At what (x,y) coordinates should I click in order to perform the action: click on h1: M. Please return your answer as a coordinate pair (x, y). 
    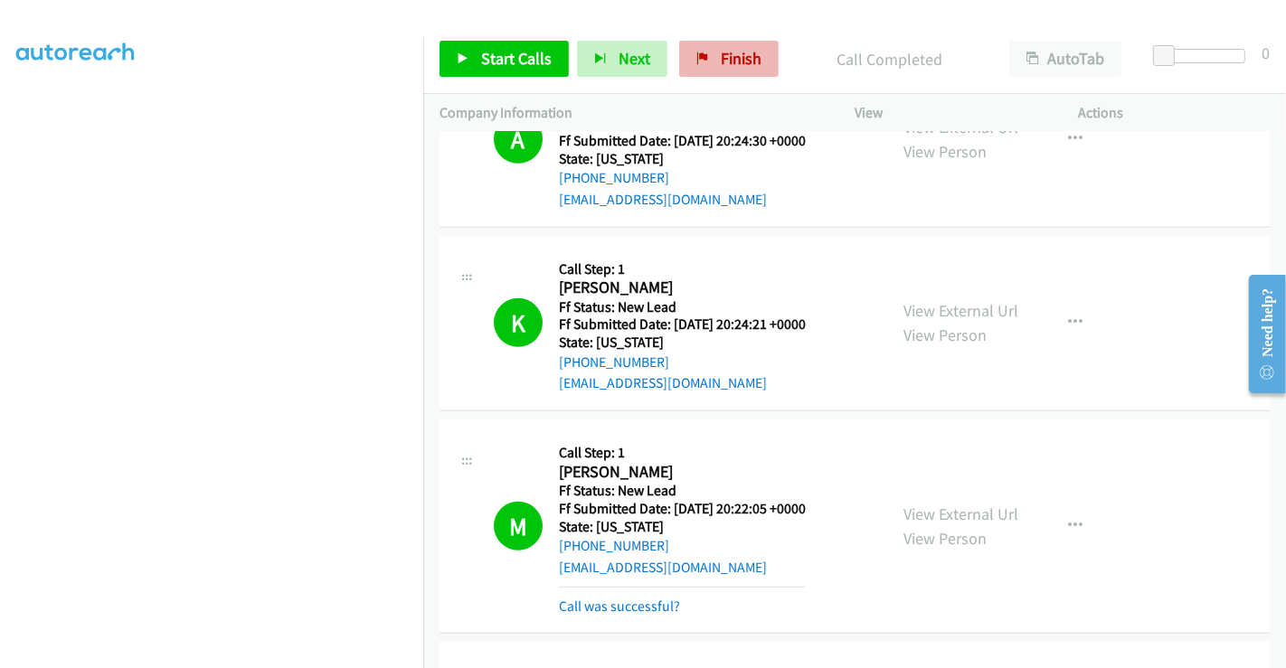
    Looking at the image, I should click on (518, 526).